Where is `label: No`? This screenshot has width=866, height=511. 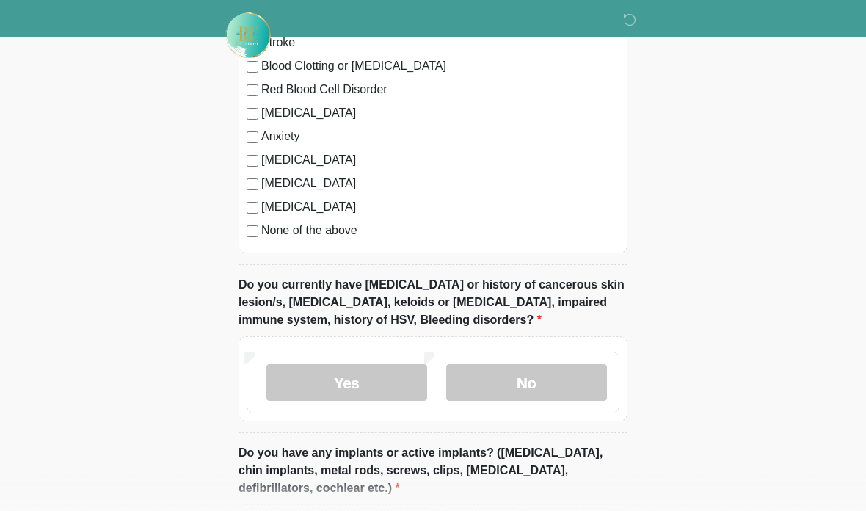 label: No is located at coordinates (526, 382).